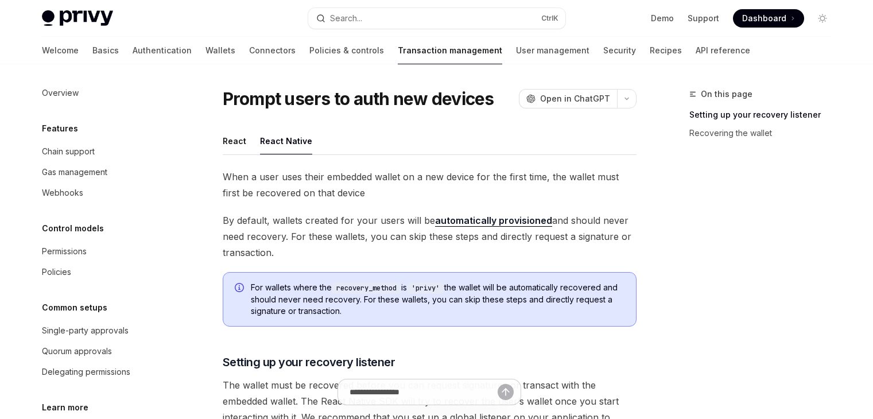  Describe the element at coordinates (68, 152) in the screenshot. I see `div: Chain support` at that location.